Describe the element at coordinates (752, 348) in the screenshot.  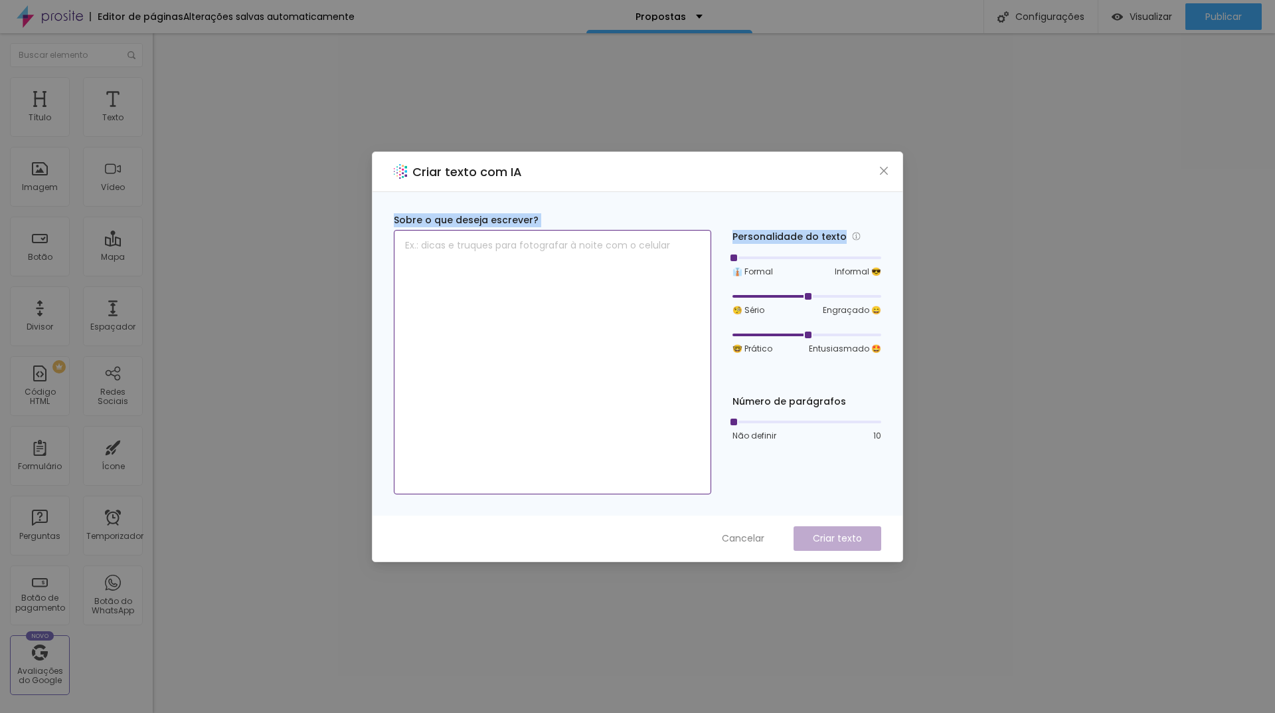
I see `font: 🤓 Prático` at that location.